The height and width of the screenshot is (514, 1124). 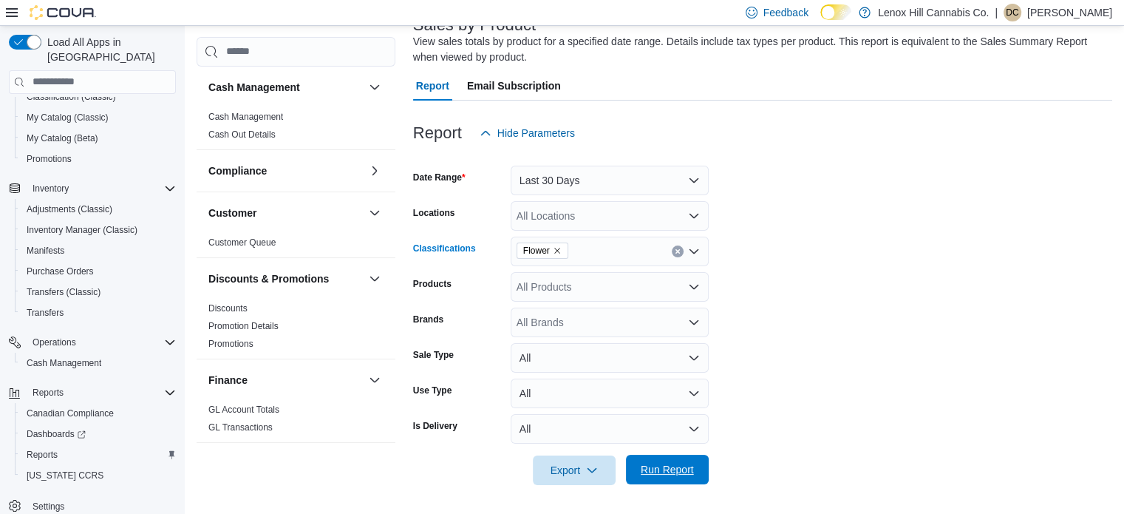 What do you see at coordinates (48, 506) in the screenshot?
I see `span: Settings` at bounding box center [48, 506].